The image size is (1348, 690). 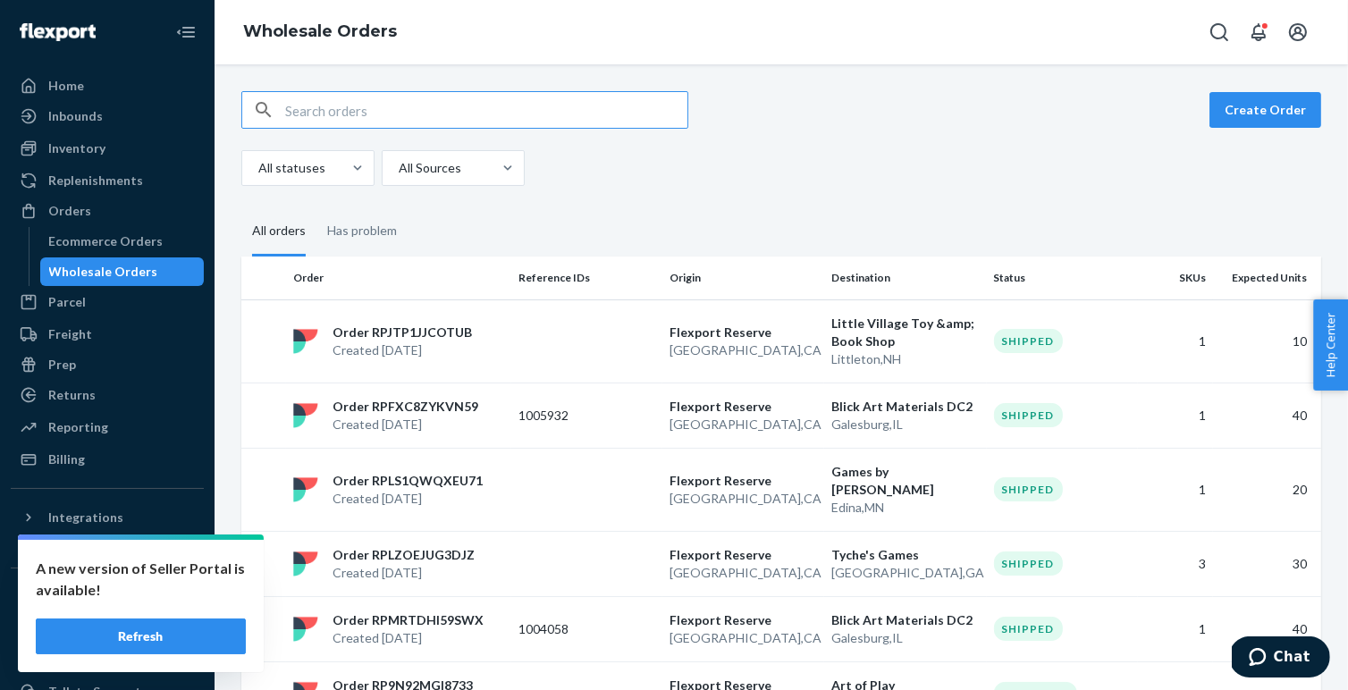 What do you see at coordinates (905, 508) in the screenshot?
I see `p: Edina , MN` at bounding box center [905, 508].